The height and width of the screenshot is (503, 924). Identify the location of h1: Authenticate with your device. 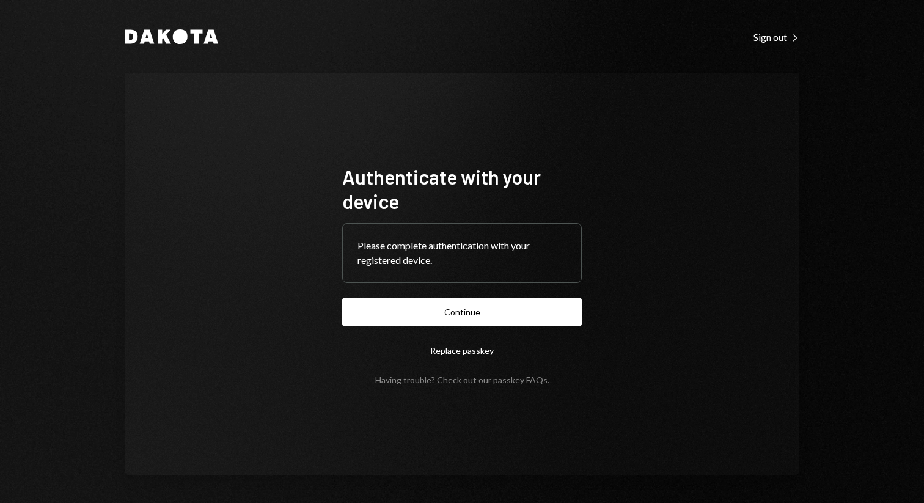
(462, 189).